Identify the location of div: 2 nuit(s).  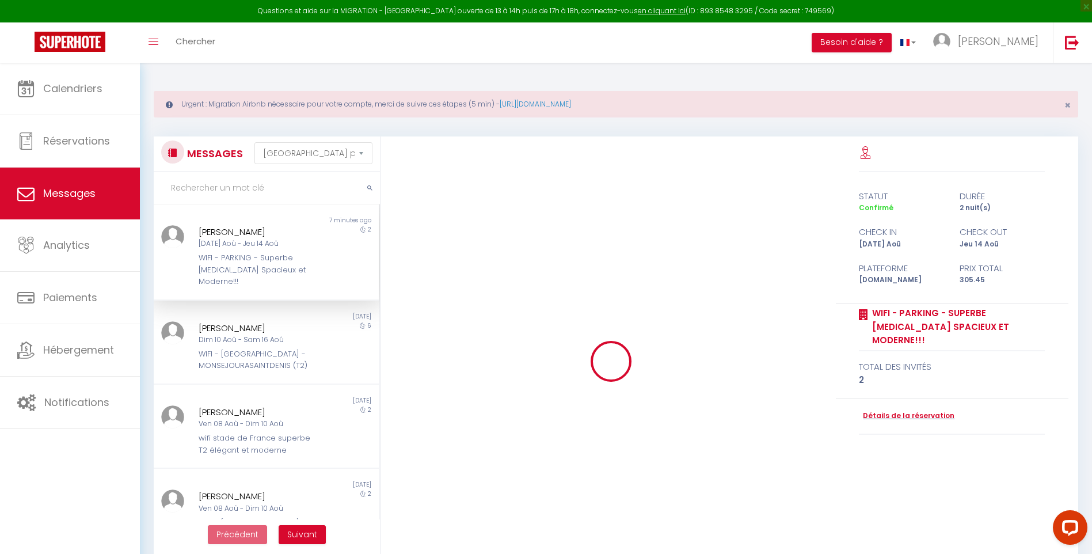
(1003, 208).